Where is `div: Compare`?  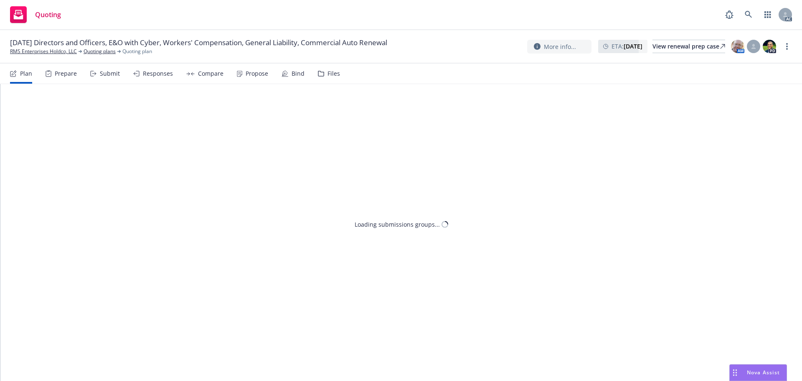 div: Compare is located at coordinates (211, 74).